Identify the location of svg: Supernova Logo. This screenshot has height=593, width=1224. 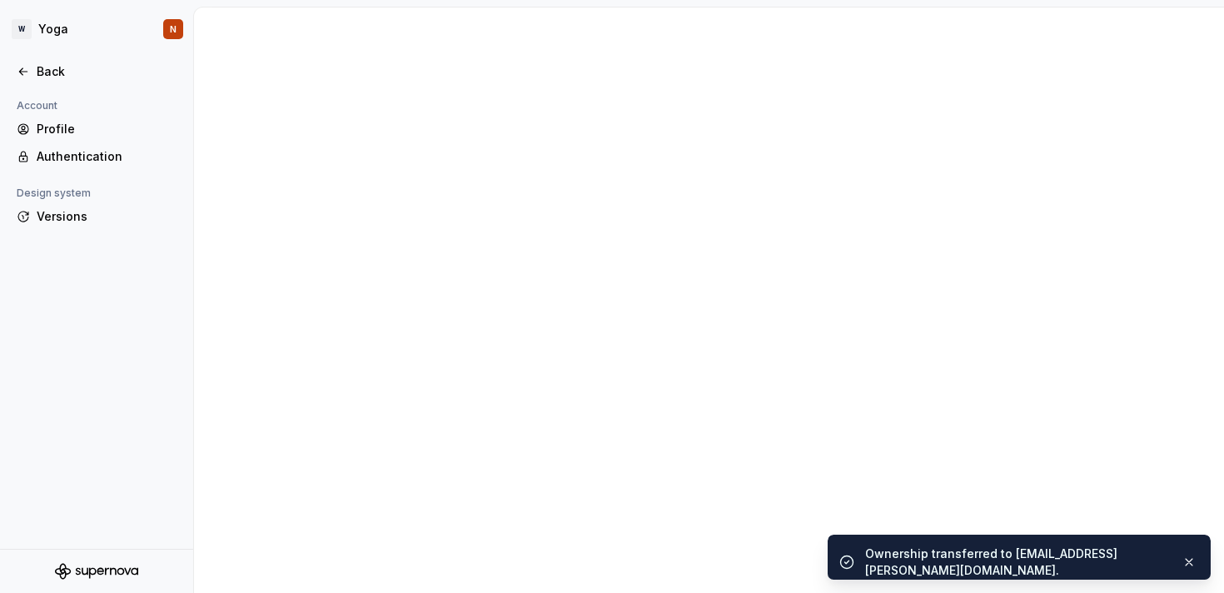
(97, 571).